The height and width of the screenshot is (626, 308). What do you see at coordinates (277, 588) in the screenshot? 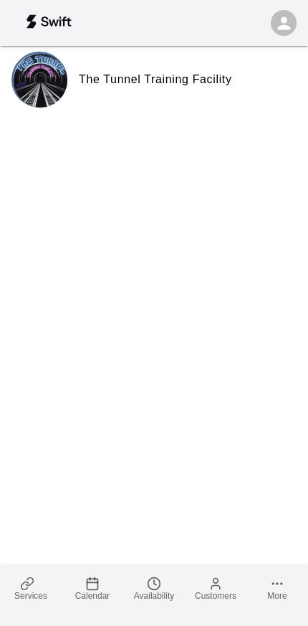
I see `a: More` at bounding box center [277, 588].